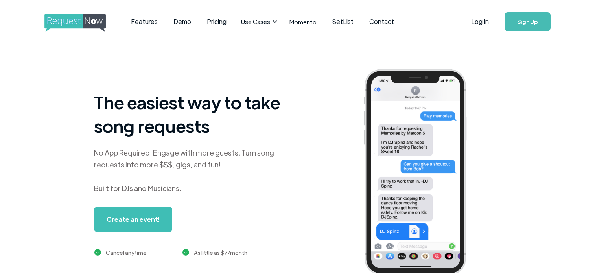 This screenshot has height=273, width=595. I want to click on a: Create an event!, so click(133, 219).